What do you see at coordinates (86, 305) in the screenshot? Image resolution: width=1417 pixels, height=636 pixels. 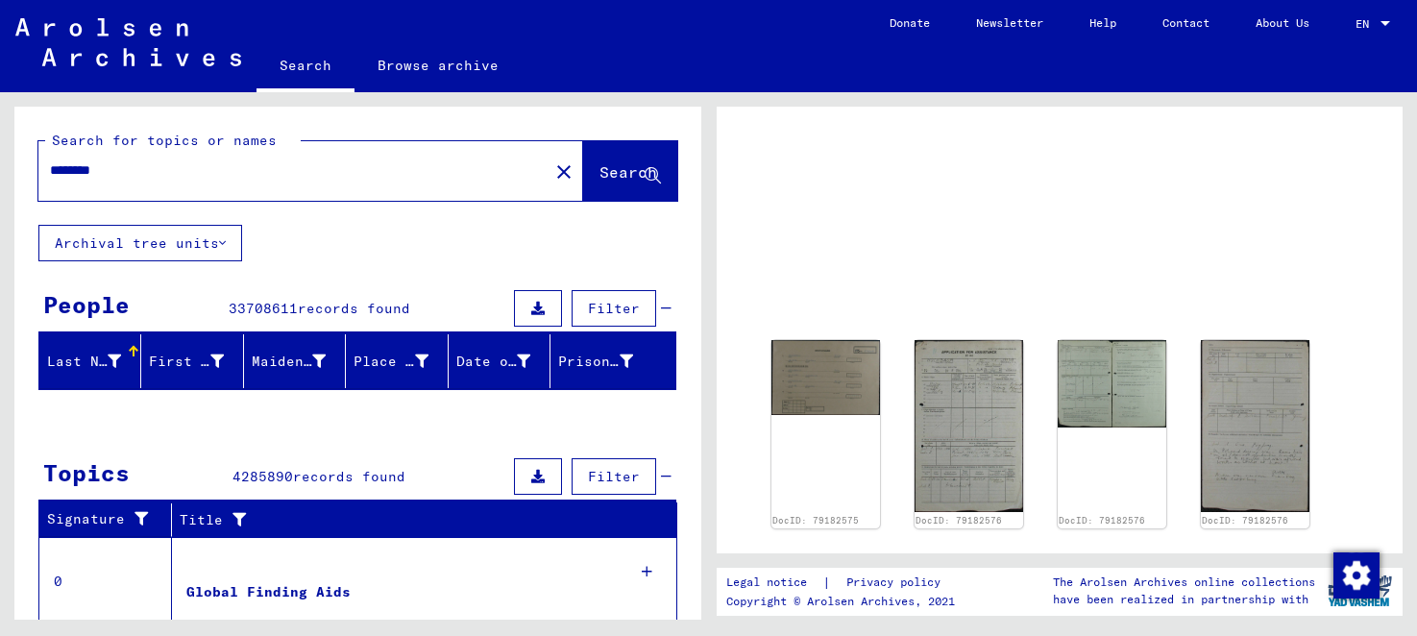 I see `div: People` at bounding box center [86, 305].